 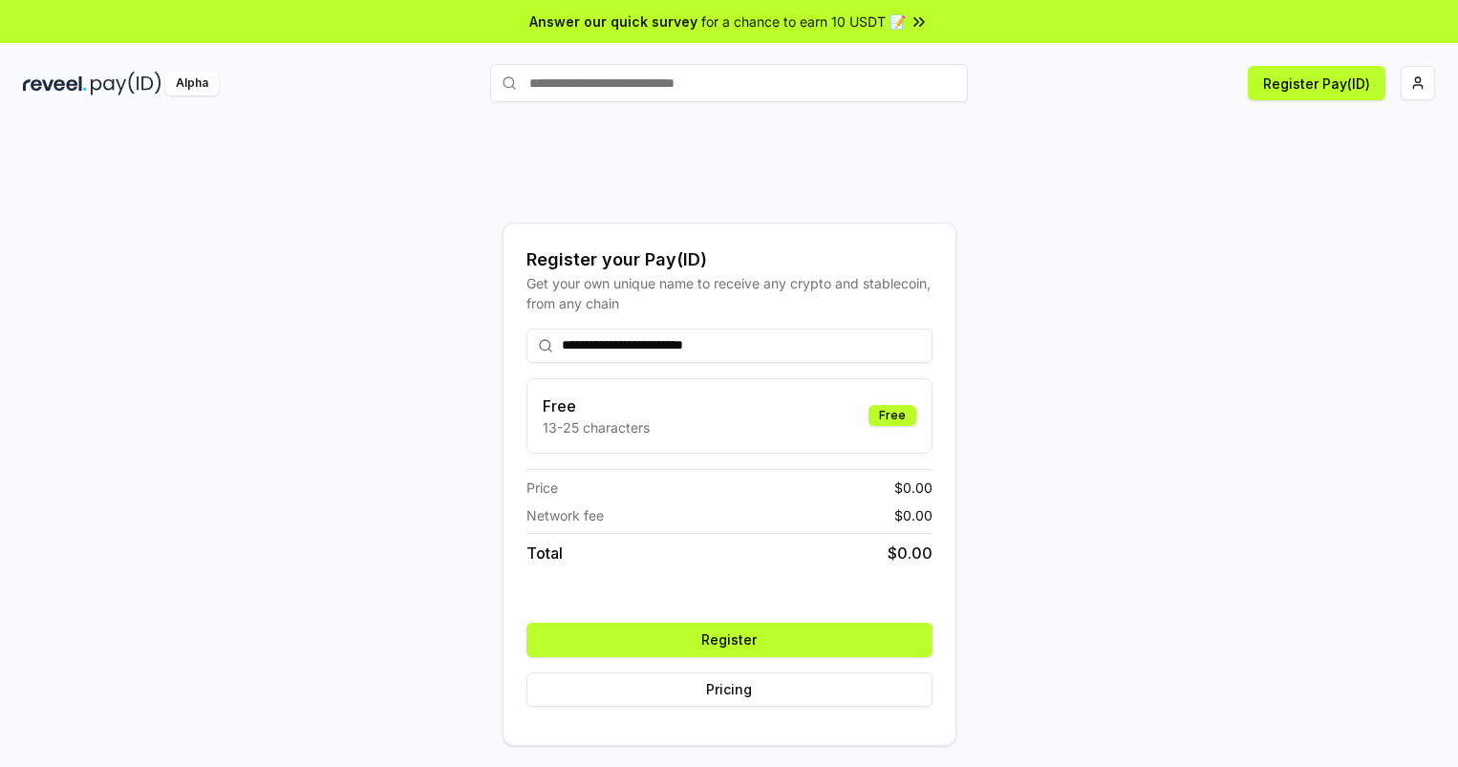 What do you see at coordinates (565, 515) in the screenshot?
I see `span: Network fee` at bounding box center [565, 515].